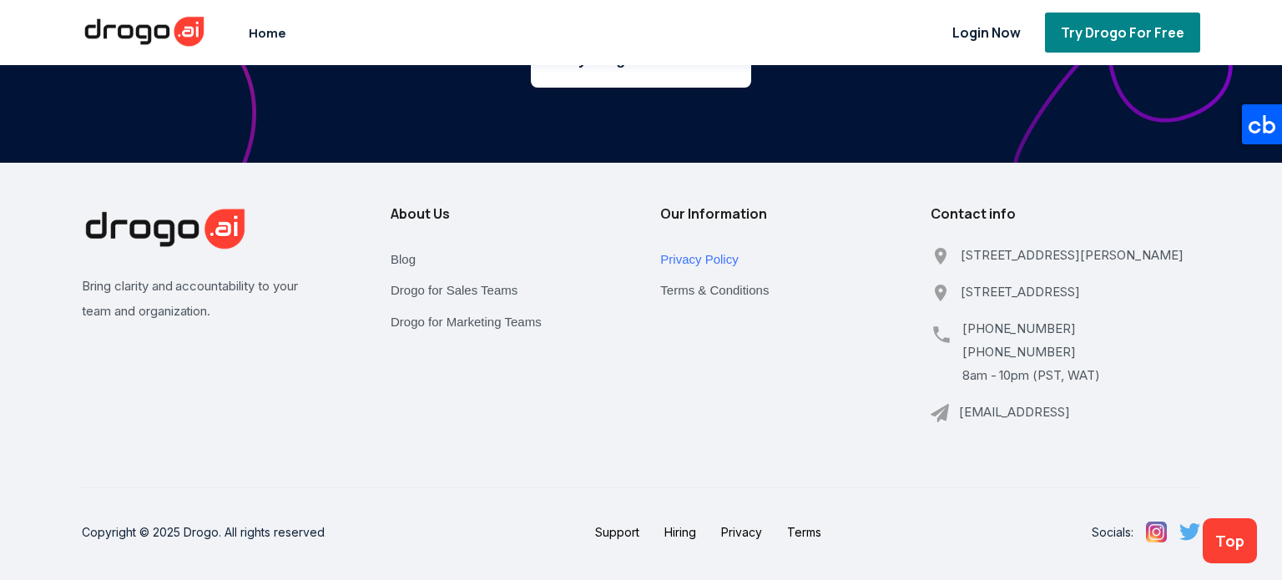 Image resolution: width=1282 pixels, height=580 pixels. What do you see at coordinates (794, 214) in the screenshot?
I see `h4: Our Information` at bounding box center [794, 214].